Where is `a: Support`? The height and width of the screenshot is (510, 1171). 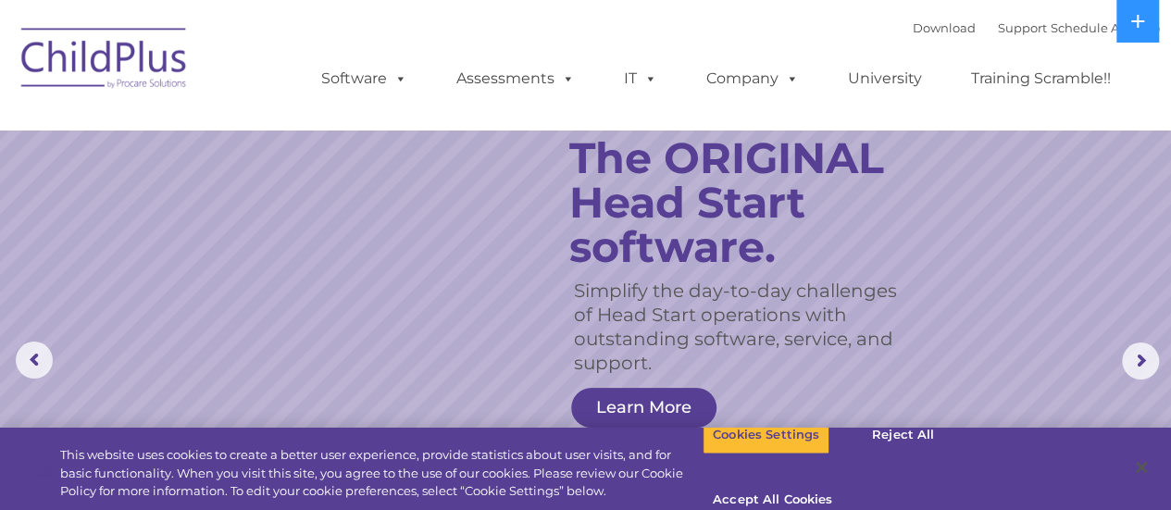 a: Support is located at coordinates (1022, 28).